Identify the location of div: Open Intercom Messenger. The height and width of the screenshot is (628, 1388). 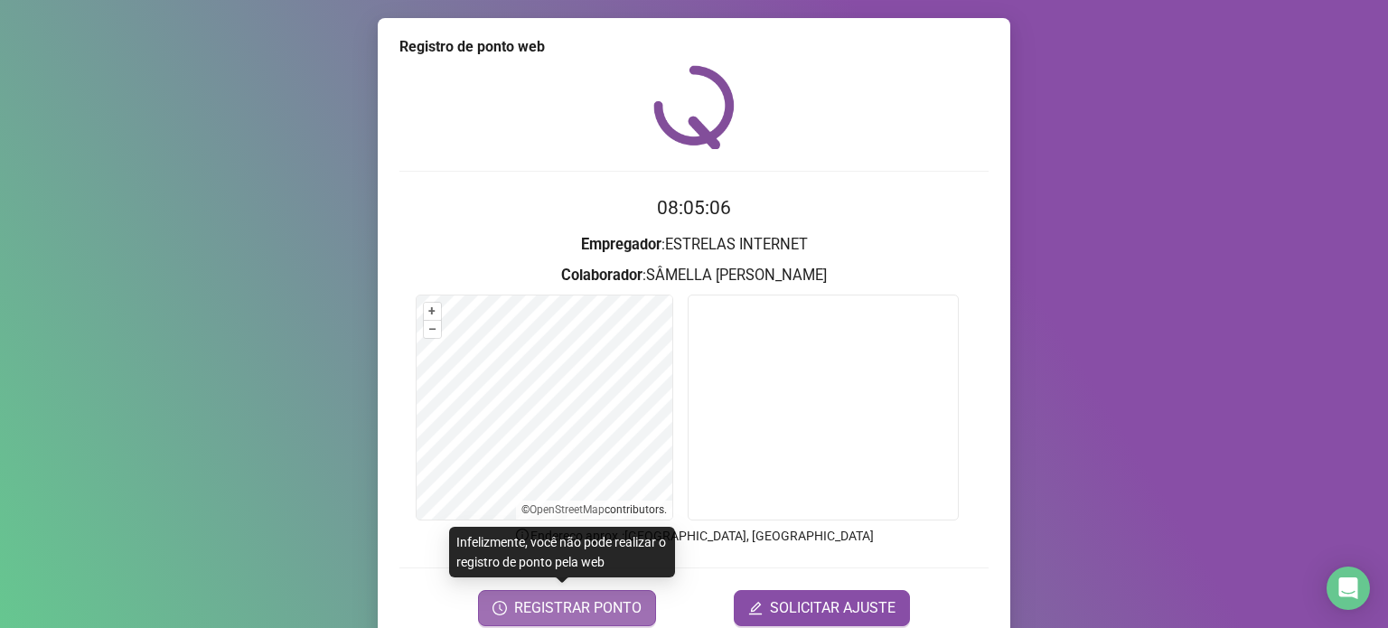
(1348, 588).